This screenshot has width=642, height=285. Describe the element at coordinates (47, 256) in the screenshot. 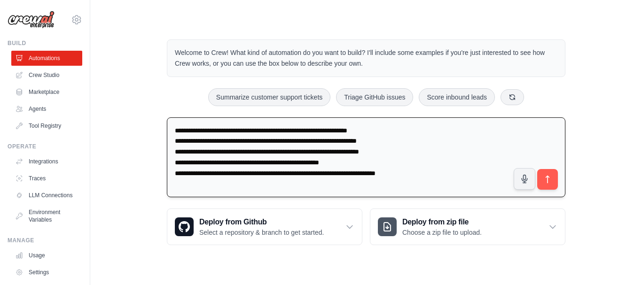

I see `a: Usage` at that location.